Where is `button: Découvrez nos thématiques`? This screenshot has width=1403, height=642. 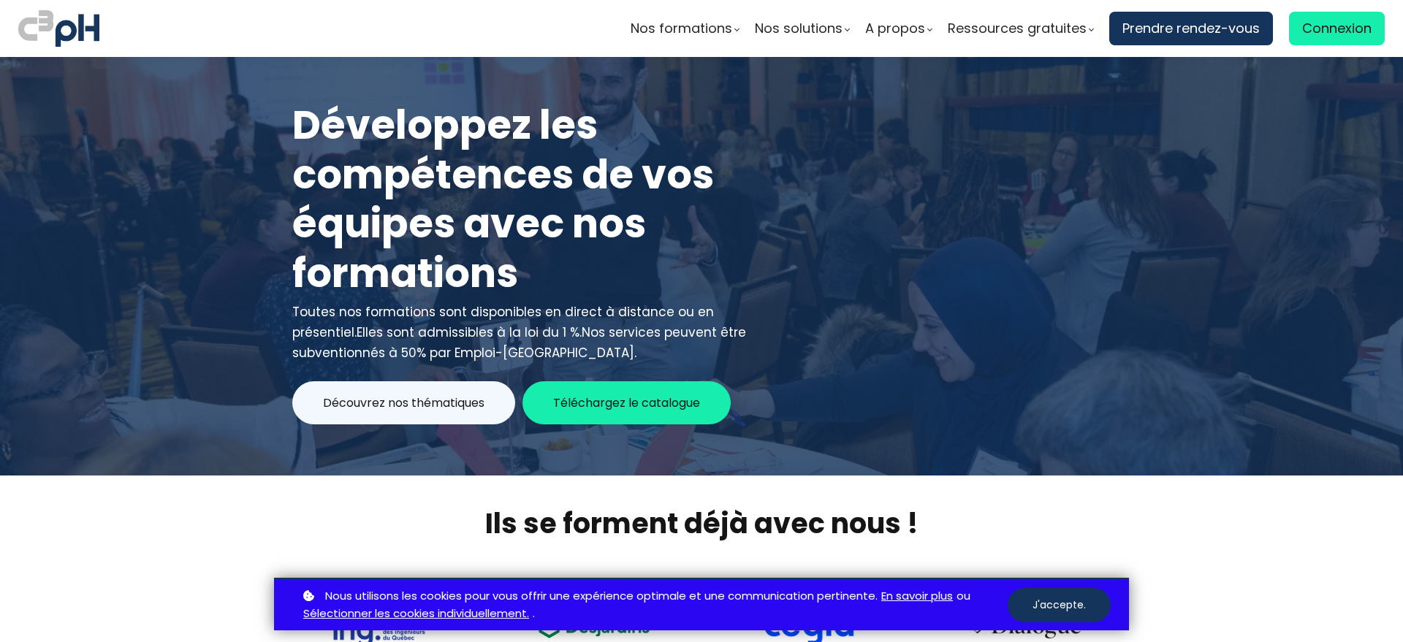
button: Découvrez nos thématiques is located at coordinates (403, 403).